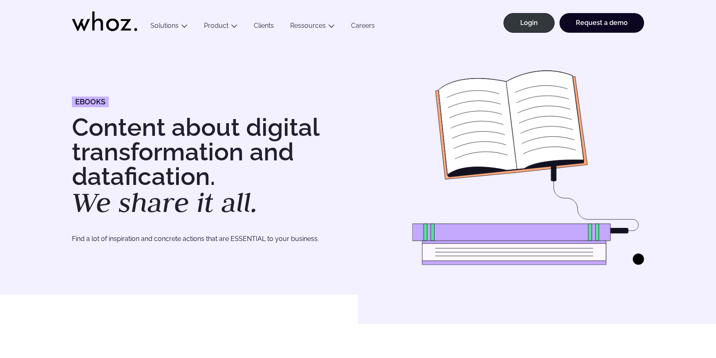 This screenshot has width=716, height=358. What do you see at coordinates (602, 23) in the screenshot?
I see `a: Request a demo` at bounding box center [602, 23].